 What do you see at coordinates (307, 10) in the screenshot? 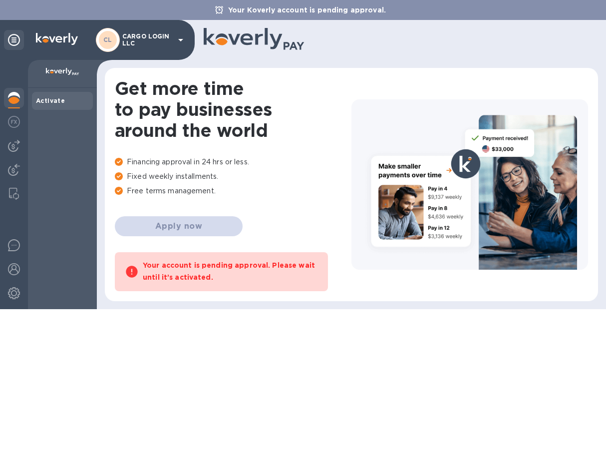
I see `p: Your Koverly account is pending approval.` at bounding box center [307, 10].